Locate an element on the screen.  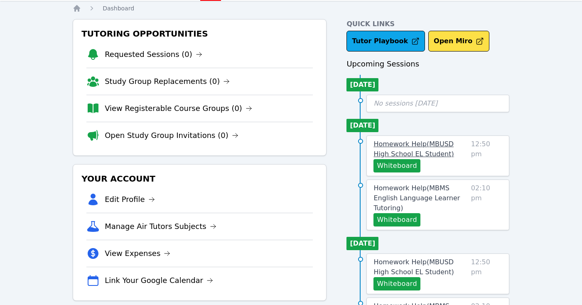
a: Manage Air Tutors Subjects is located at coordinates (160, 226).